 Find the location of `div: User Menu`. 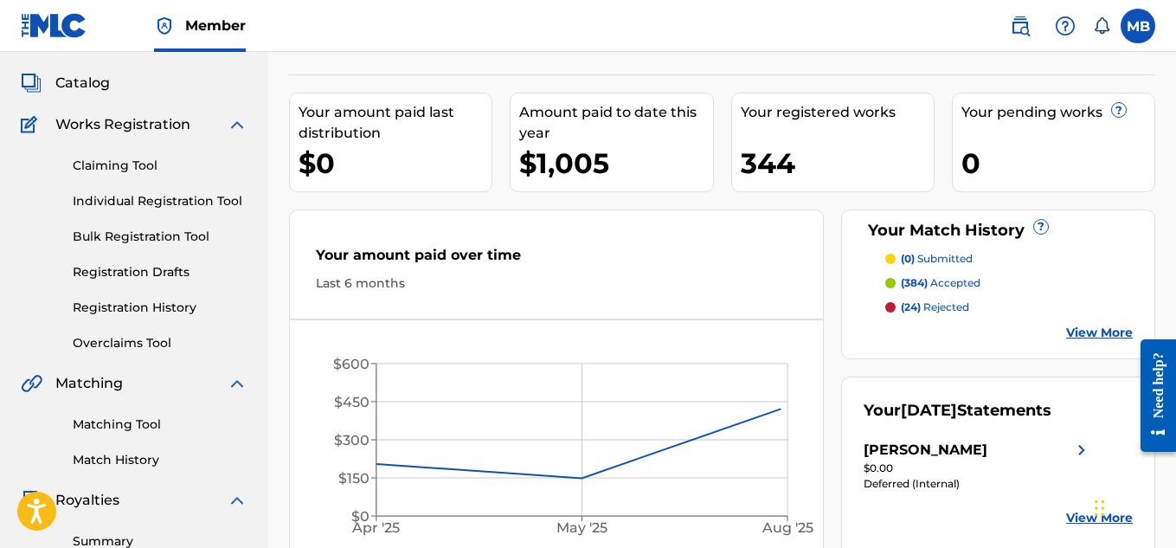

div: User Menu is located at coordinates (1138, 26).